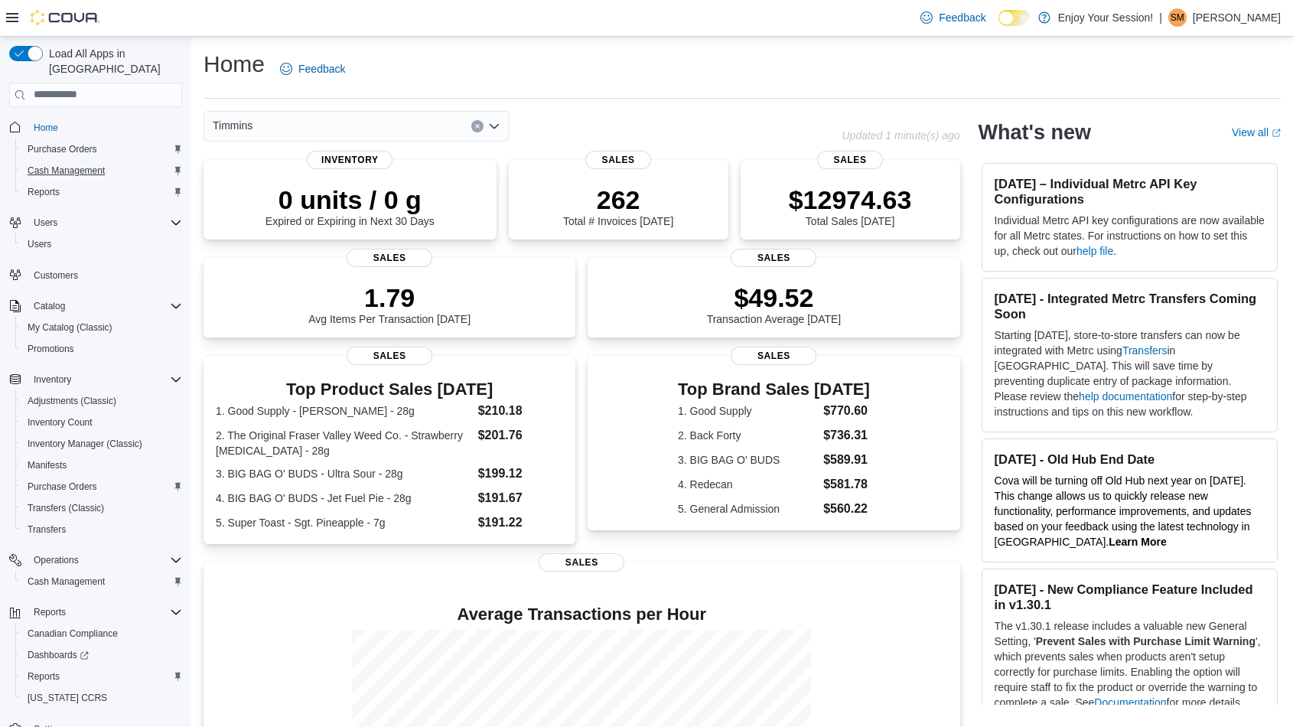 This screenshot has height=727, width=1293. I want to click on a: Documentation, so click(1130, 702).